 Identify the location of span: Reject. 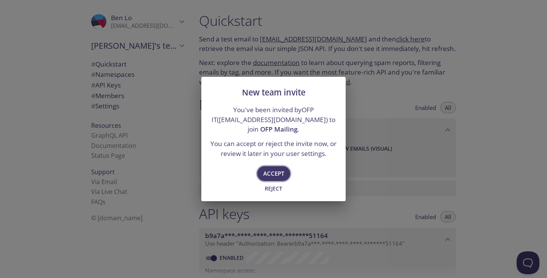
(274, 189).